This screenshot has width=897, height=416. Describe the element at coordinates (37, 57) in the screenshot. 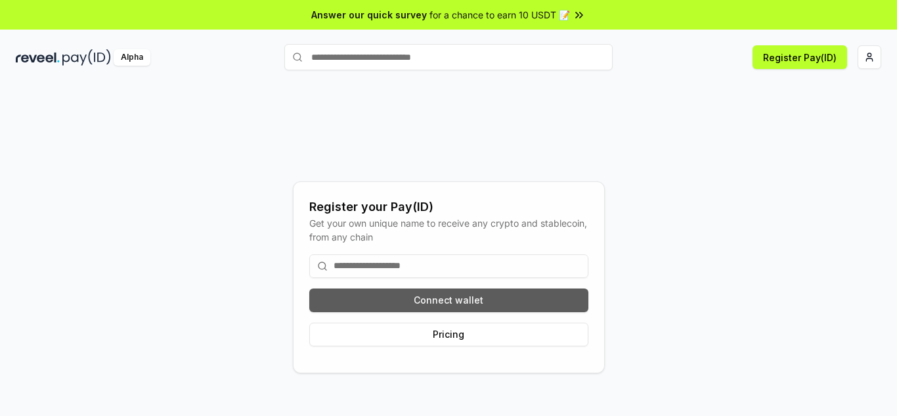

I see `img: reveel_dark` at that location.